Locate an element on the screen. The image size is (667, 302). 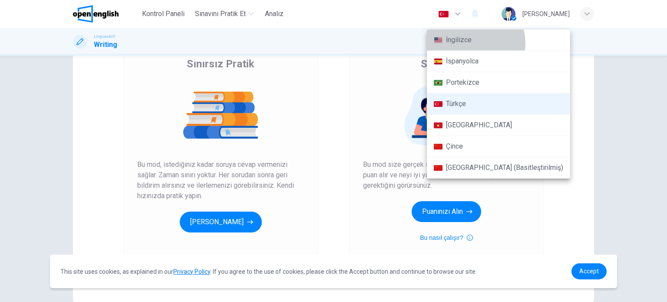
img: es is located at coordinates (438, 61).